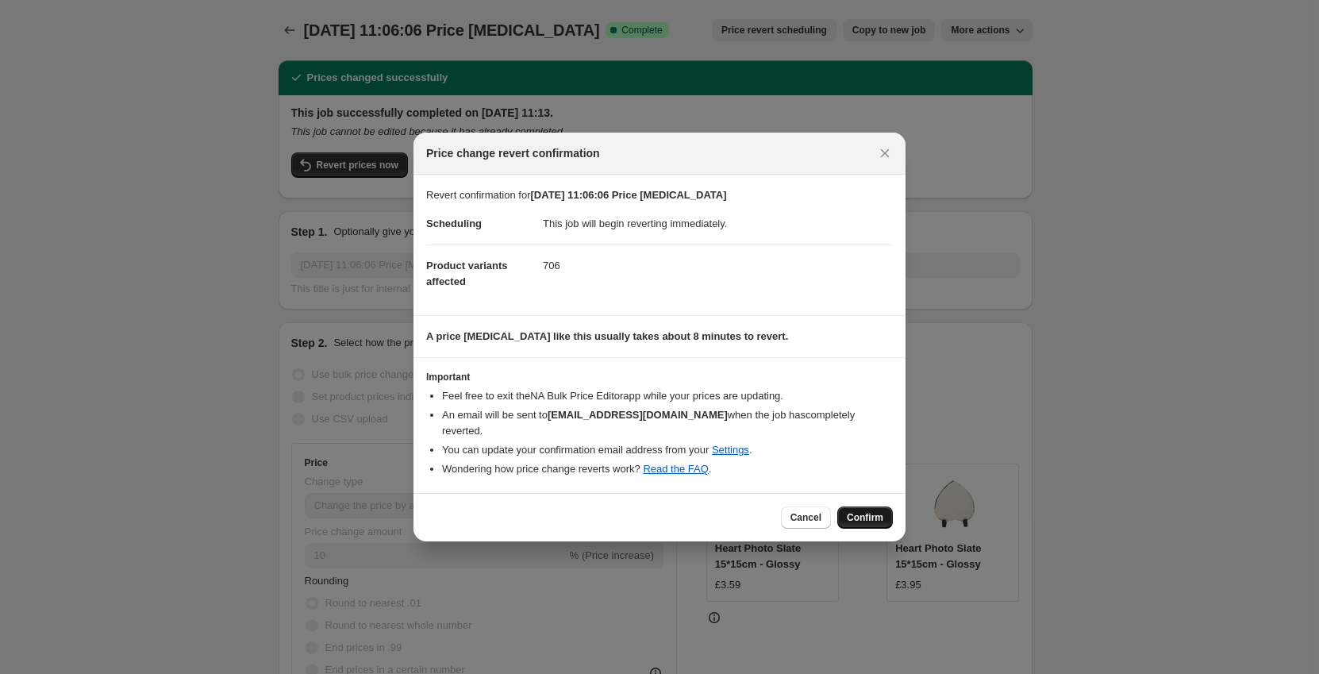 The image size is (1319, 674). What do you see at coordinates (806, 518) in the screenshot?
I see `button: Cancel` at bounding box center [806, 518].